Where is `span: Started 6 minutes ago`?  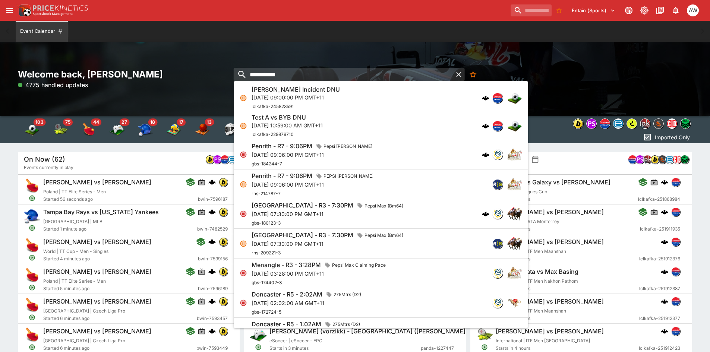
span: Started 6 minutes ago is located at coordinates (120, 319).